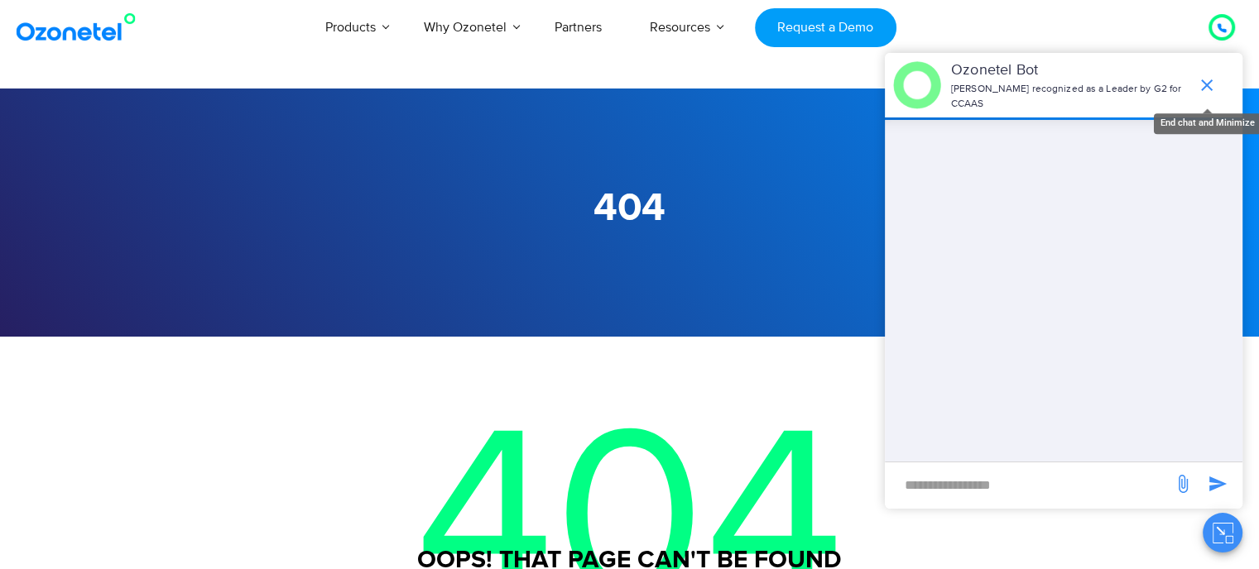 Image resolution: width=1259 pixels, height=569 pixels. What do you see at coordinates (1206, 85) in the screenshot?
I see `span: end chat or minimize` at bounding box center [1206, 85].